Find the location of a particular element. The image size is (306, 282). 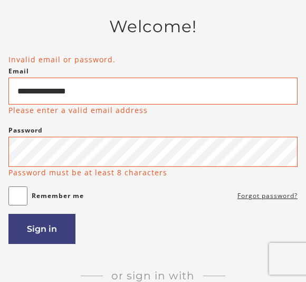

button: Sign in is located at coordinates (42, 229).